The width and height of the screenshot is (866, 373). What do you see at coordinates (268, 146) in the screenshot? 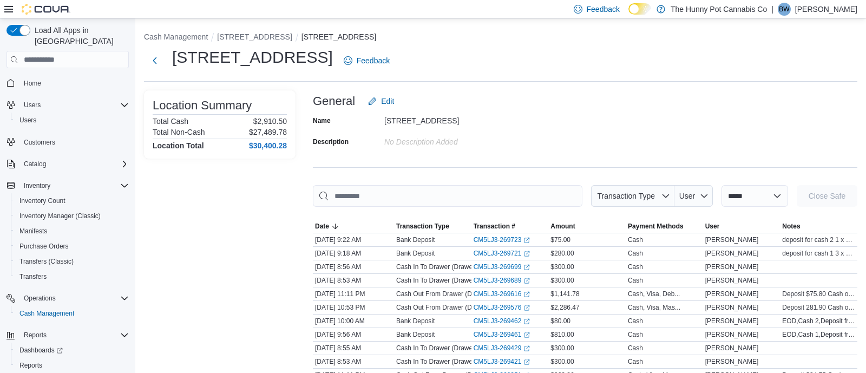
I see `h4: $30,400.28` at bounding box center [268, 146].